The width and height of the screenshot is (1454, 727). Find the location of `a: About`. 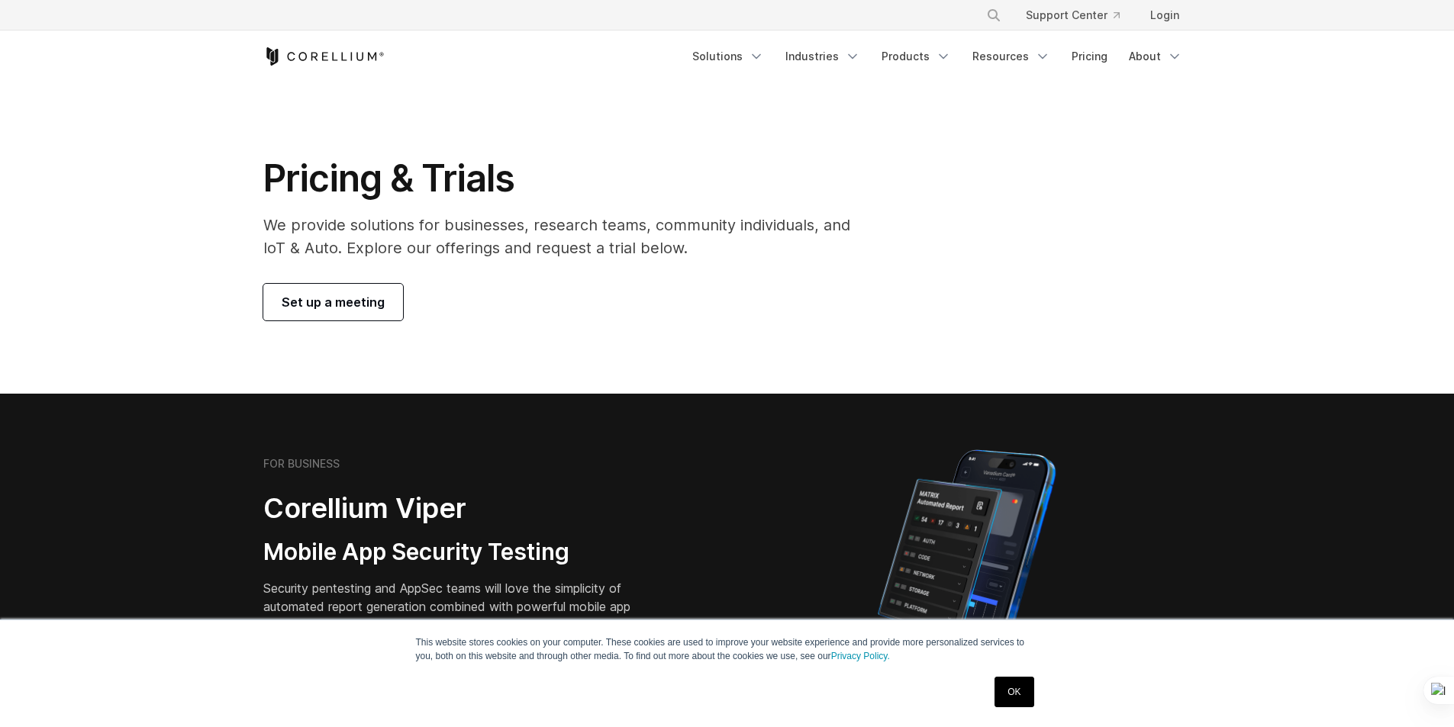

a: About is located at coordinates (1156, 56).